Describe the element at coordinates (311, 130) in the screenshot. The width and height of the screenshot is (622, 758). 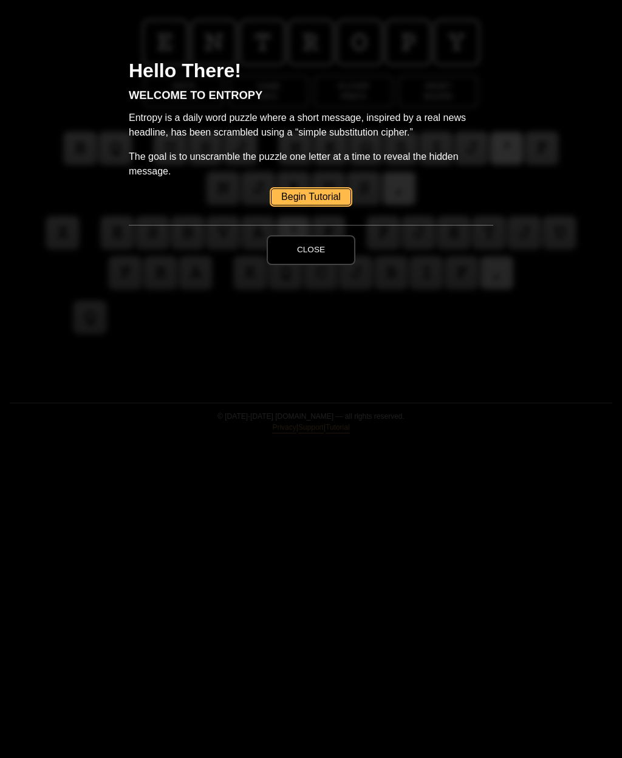
I see `p: Entropy is a daily word puzzle where a short message, inspired by a real news headline, has been ...` at that location.